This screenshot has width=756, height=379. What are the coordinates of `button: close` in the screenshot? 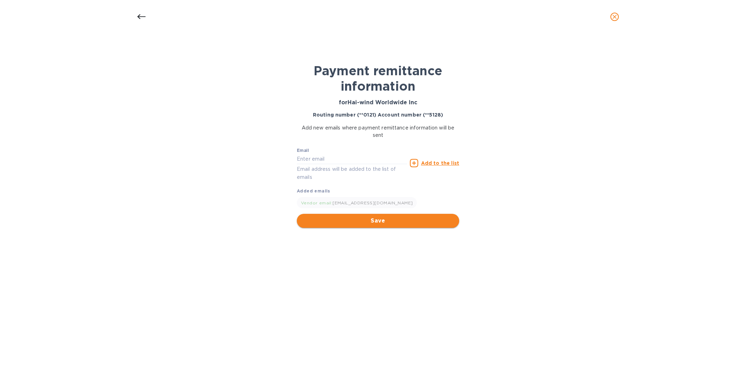 It's located at (615, 17).